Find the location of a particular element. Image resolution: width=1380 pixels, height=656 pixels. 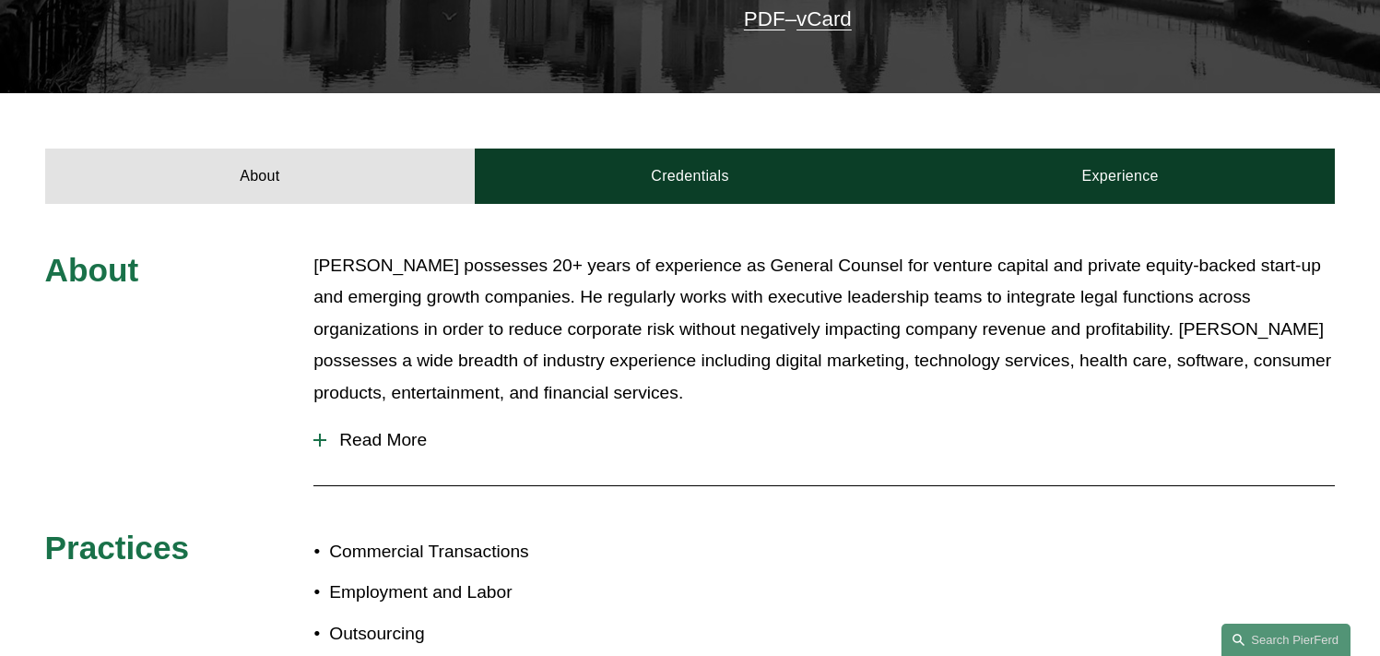

a: vCard is located at coordinates (824, 18).